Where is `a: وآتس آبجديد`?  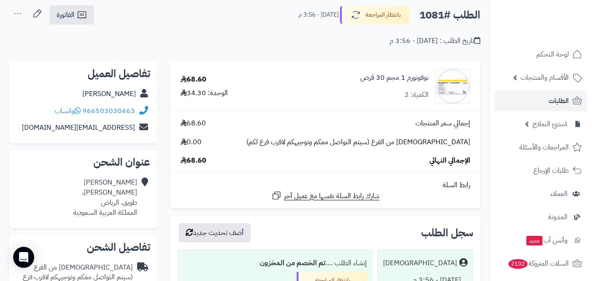
a: وآتس آبجديد is located at coordinates (541, 240).